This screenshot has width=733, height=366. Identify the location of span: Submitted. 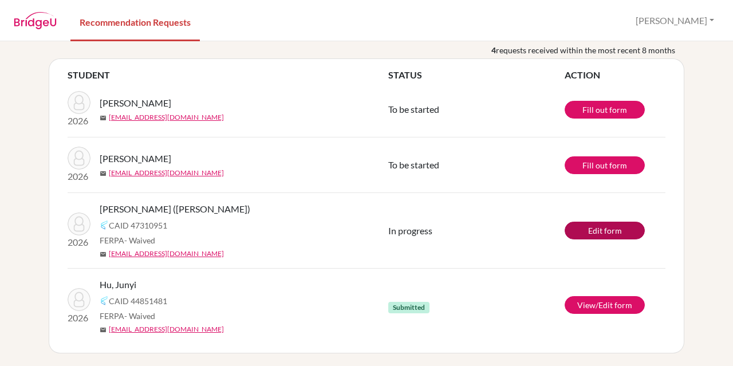
(409, 307).